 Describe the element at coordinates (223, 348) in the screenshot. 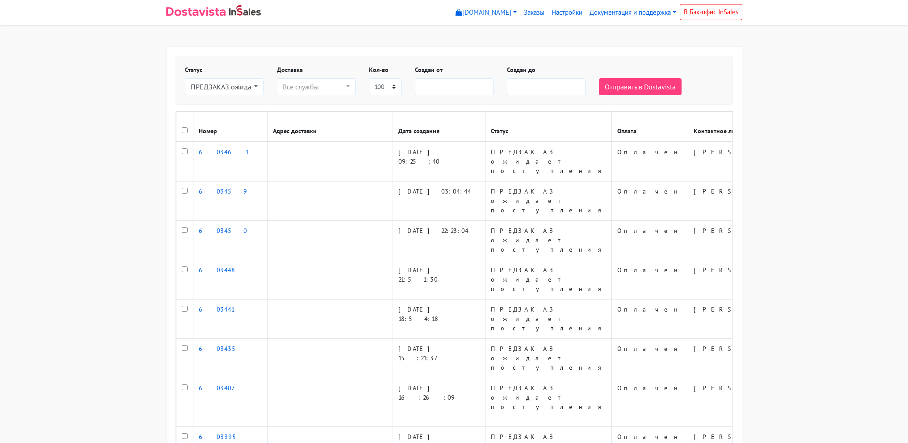

I see `a: 603435` at that location.